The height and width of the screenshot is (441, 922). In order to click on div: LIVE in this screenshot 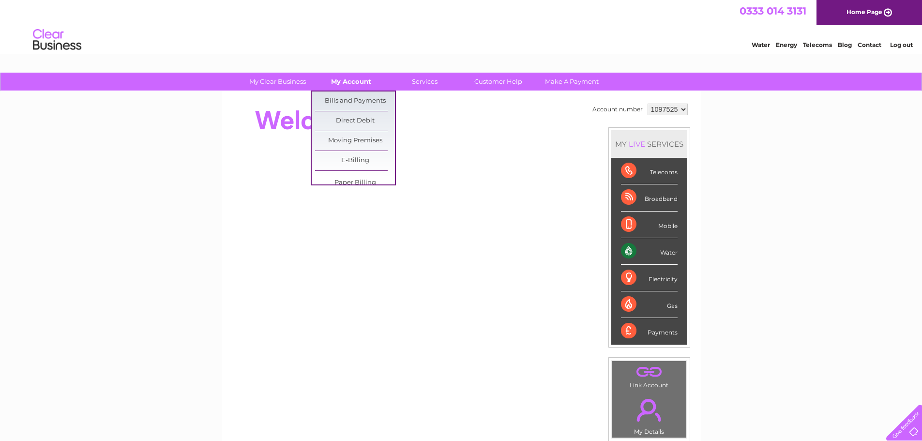, I will do `click(637, 144)`.